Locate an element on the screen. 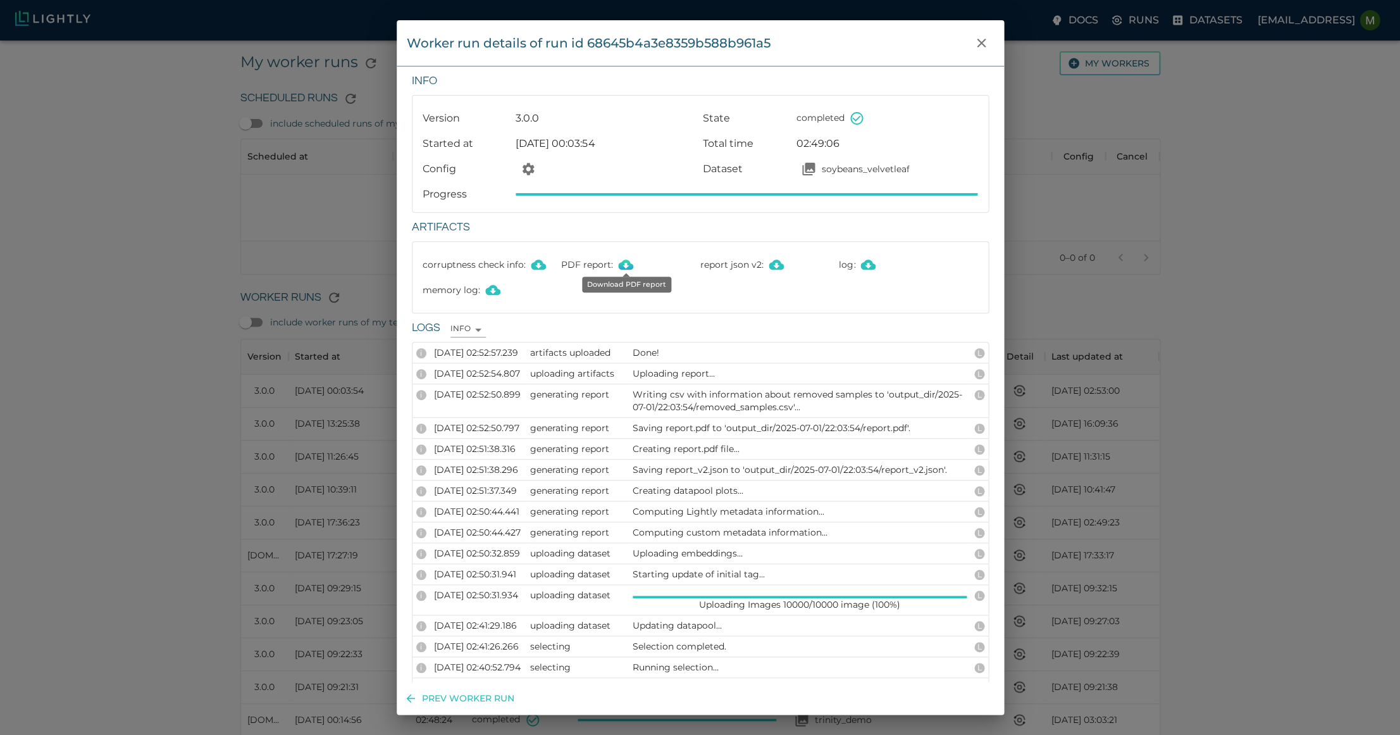  p: report json v2 : is located at coordinates (770, 264).